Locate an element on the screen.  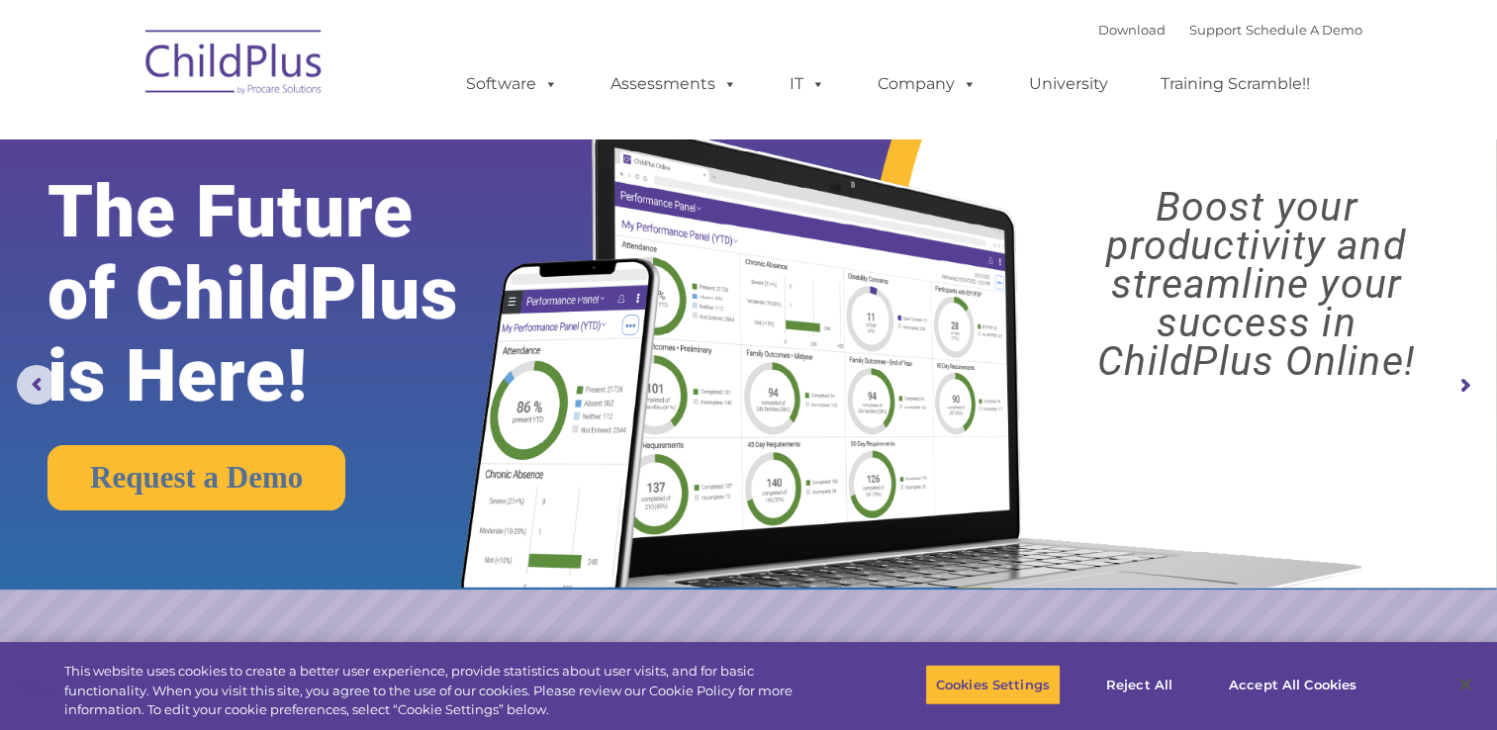
a: IT is located at coordinates (807, 84).